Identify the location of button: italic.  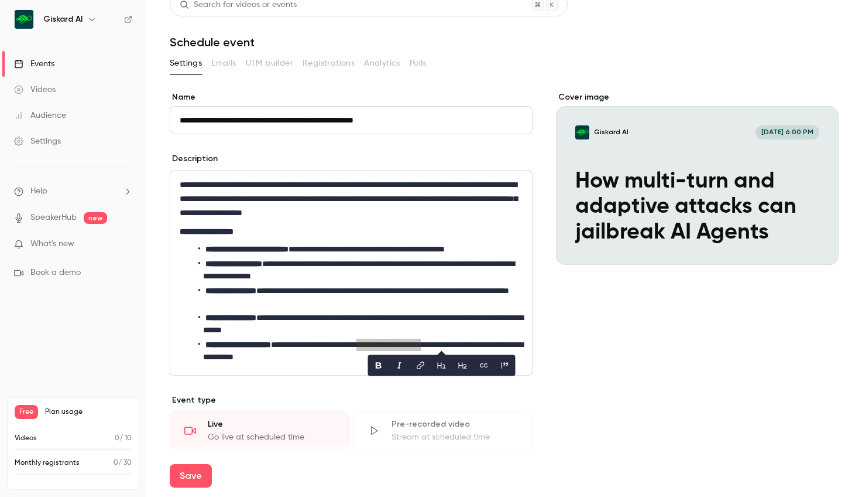
(400, 365).